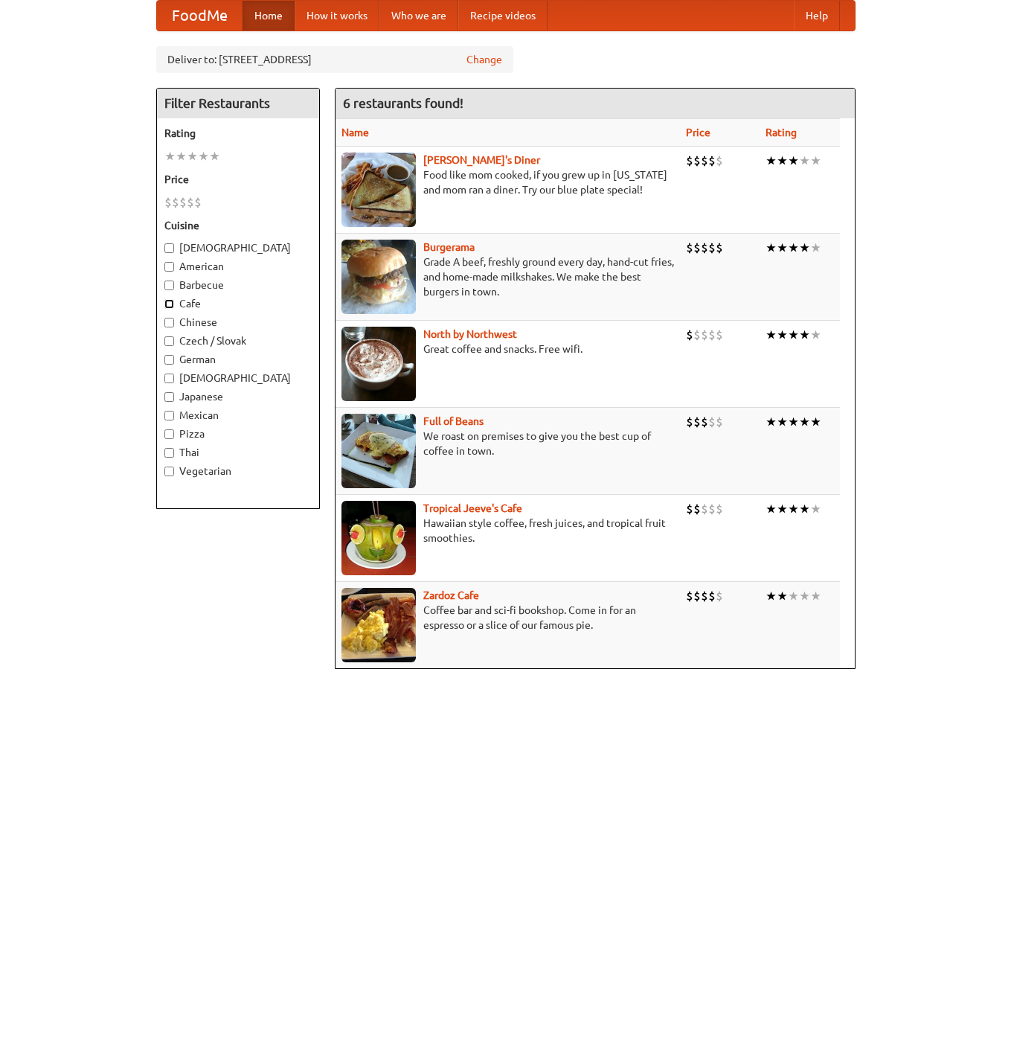  Describe the element at coordinates (238, 397) in the screenshot. I see `label: Japanese` at that location.